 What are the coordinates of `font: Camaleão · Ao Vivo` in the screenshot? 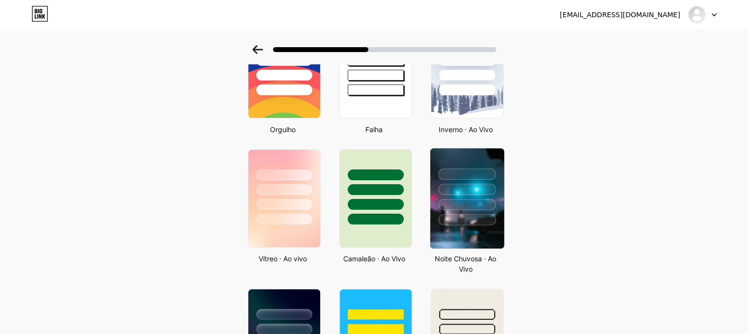 It's located at (374, 259).